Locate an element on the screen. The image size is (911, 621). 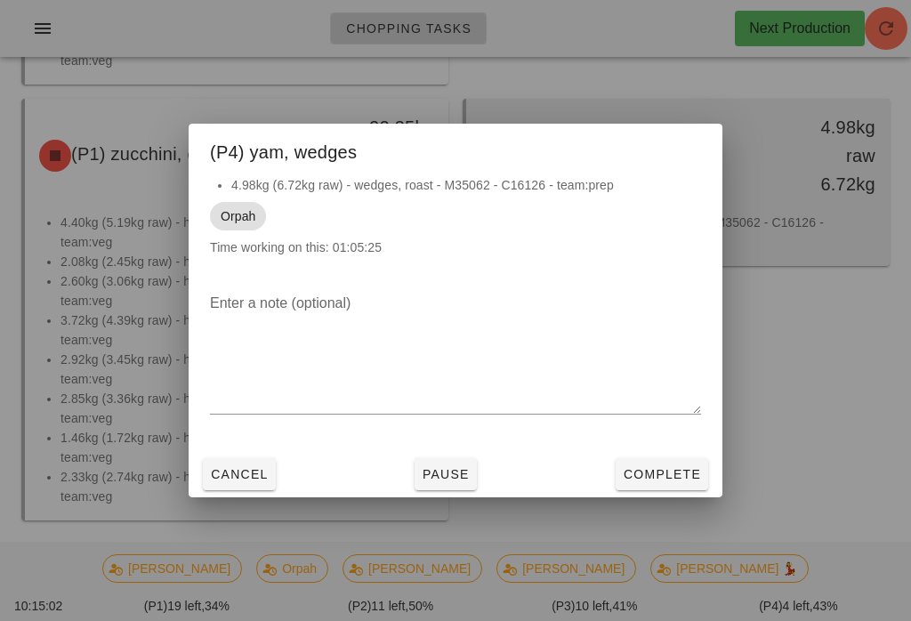
button: Pause is located at coordinates (446, 474).